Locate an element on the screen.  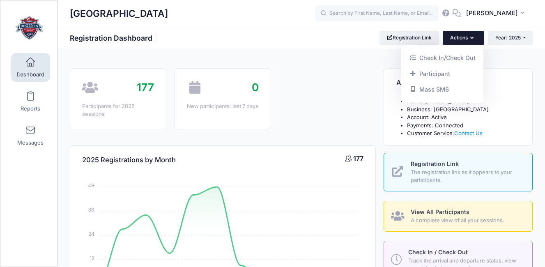
h4: Account Information is located at coordinates (430, 83).